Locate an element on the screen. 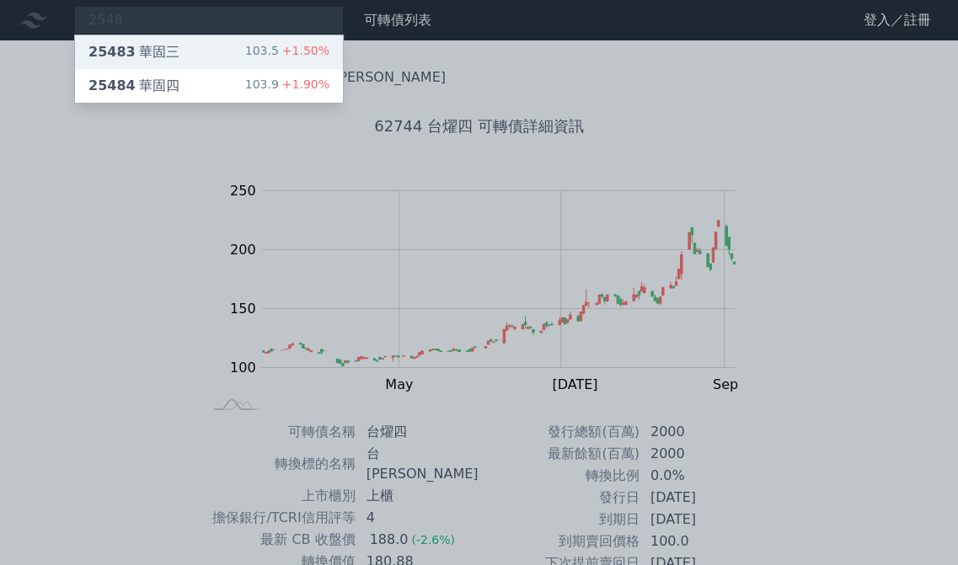 This screenshot has height=565, width=958. a: 25484華固四 103.9+1.90% is located at coordinates (209, 86).